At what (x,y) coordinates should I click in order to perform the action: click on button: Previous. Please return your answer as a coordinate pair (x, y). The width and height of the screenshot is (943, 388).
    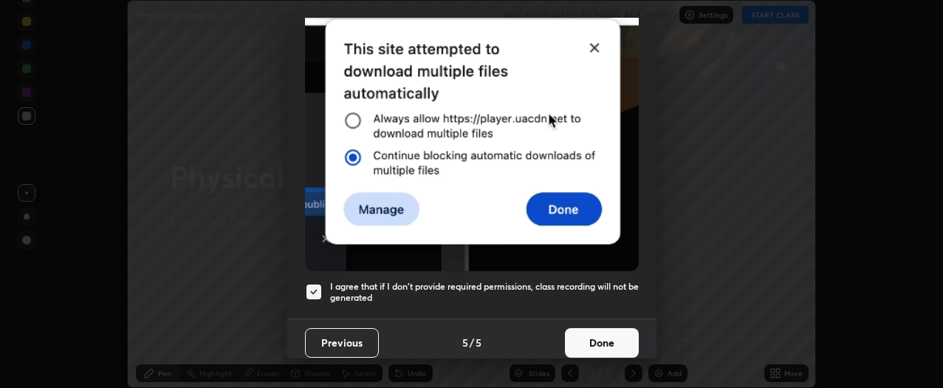
    Looking at the image, I should click on (342, 342).